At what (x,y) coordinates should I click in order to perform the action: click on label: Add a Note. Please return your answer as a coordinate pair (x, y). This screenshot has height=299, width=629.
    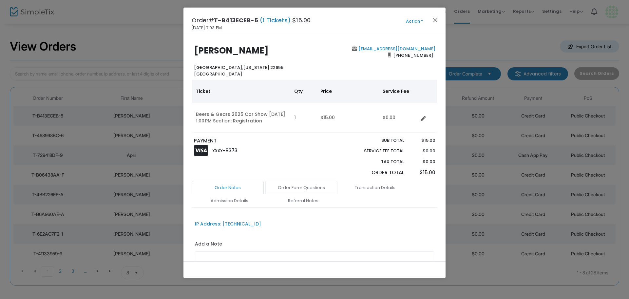
    Looking at the image, I should click on (208, 245).